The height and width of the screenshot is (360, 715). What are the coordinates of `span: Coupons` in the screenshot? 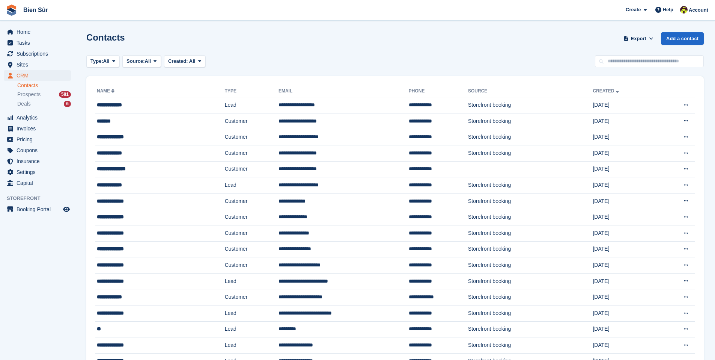 It's located at (39, 150).